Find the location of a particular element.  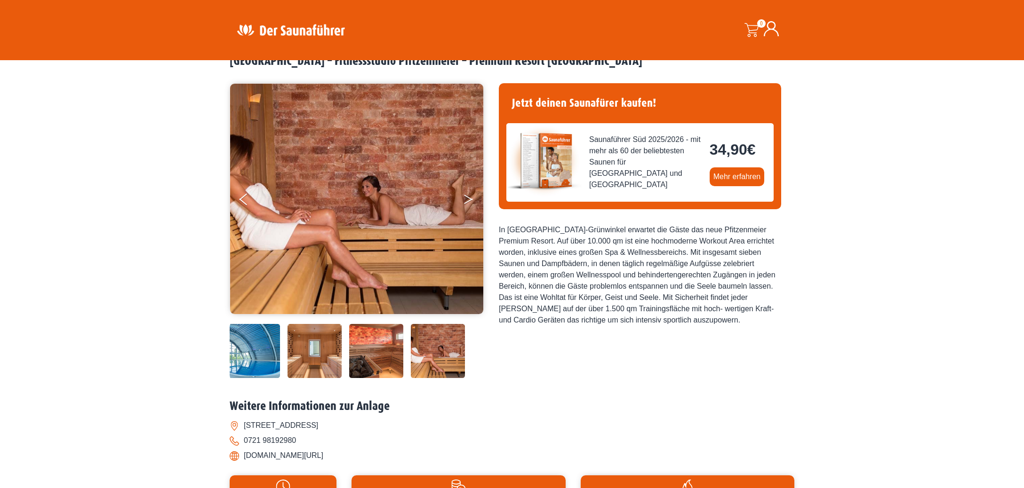

h2: Weitere Informationen zur Anlage is located at coordinates (512, 407).